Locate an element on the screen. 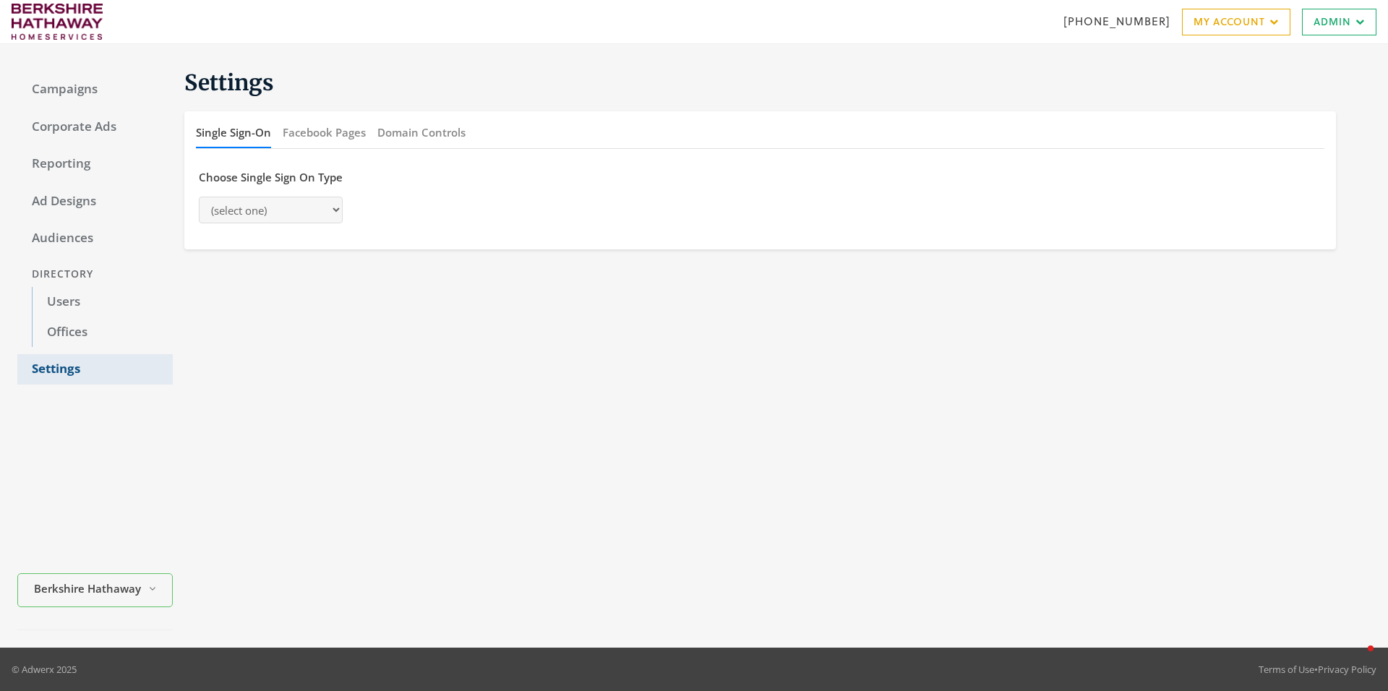  button: Domain Controls is located at coordinates (422, 132).